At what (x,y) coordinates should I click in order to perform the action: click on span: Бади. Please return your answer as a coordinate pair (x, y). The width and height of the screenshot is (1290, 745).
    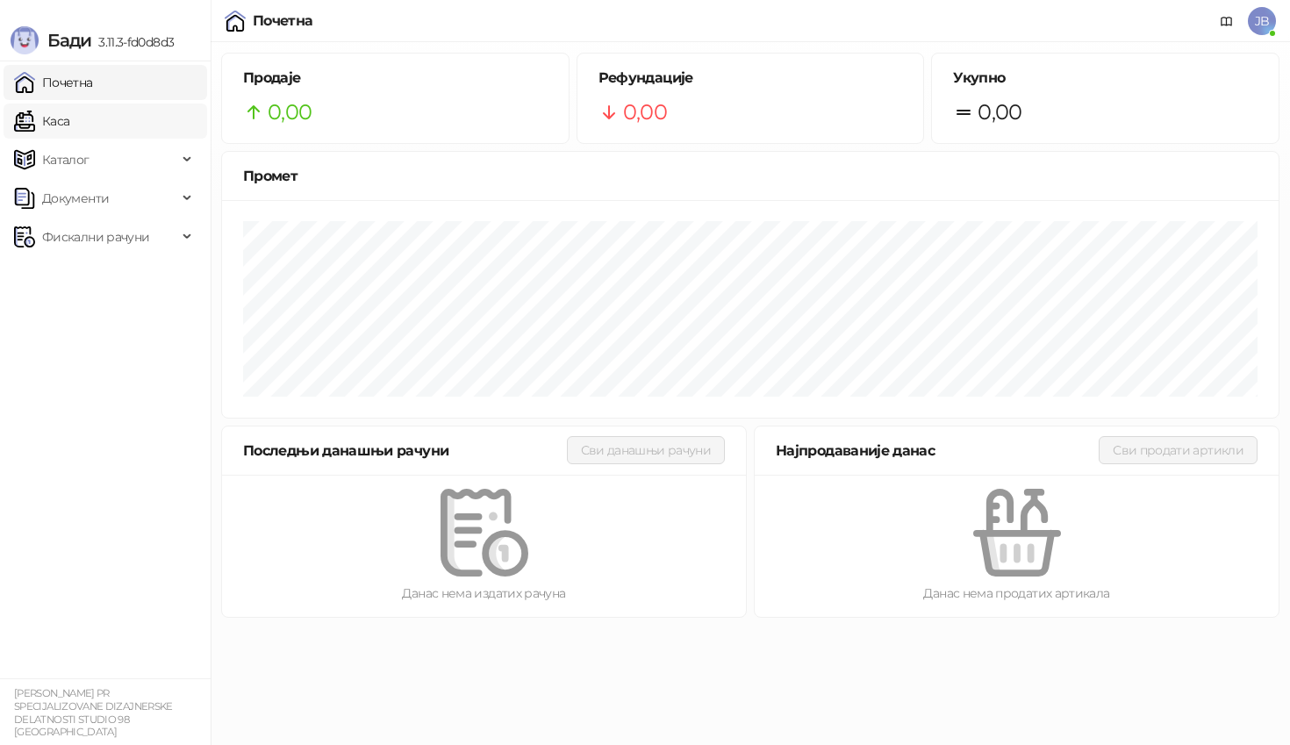
    Looking at the image, I should click on (69, 40).